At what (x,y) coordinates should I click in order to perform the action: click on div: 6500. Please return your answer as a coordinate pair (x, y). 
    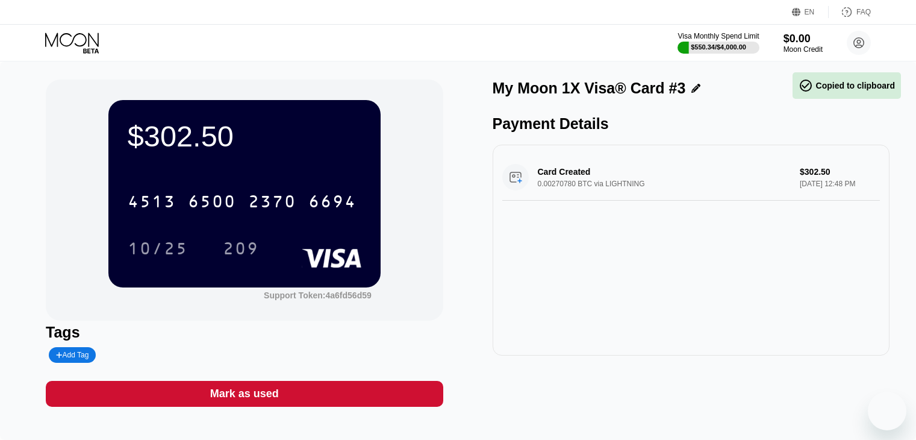
    Looking at the image, I should click on (212, 203).